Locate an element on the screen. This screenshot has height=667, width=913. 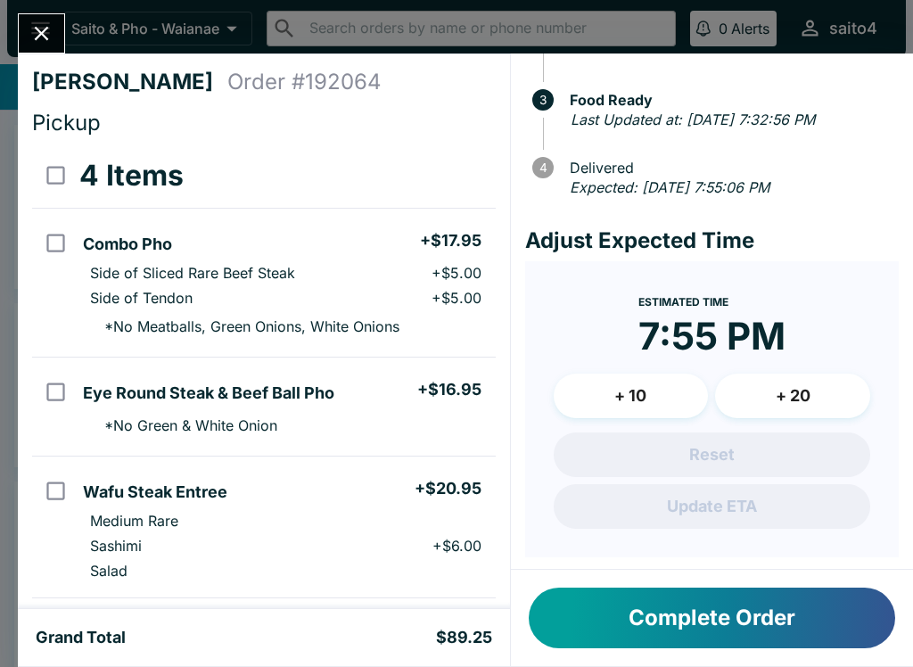
text: 4 is located at coordinates (542, 168).